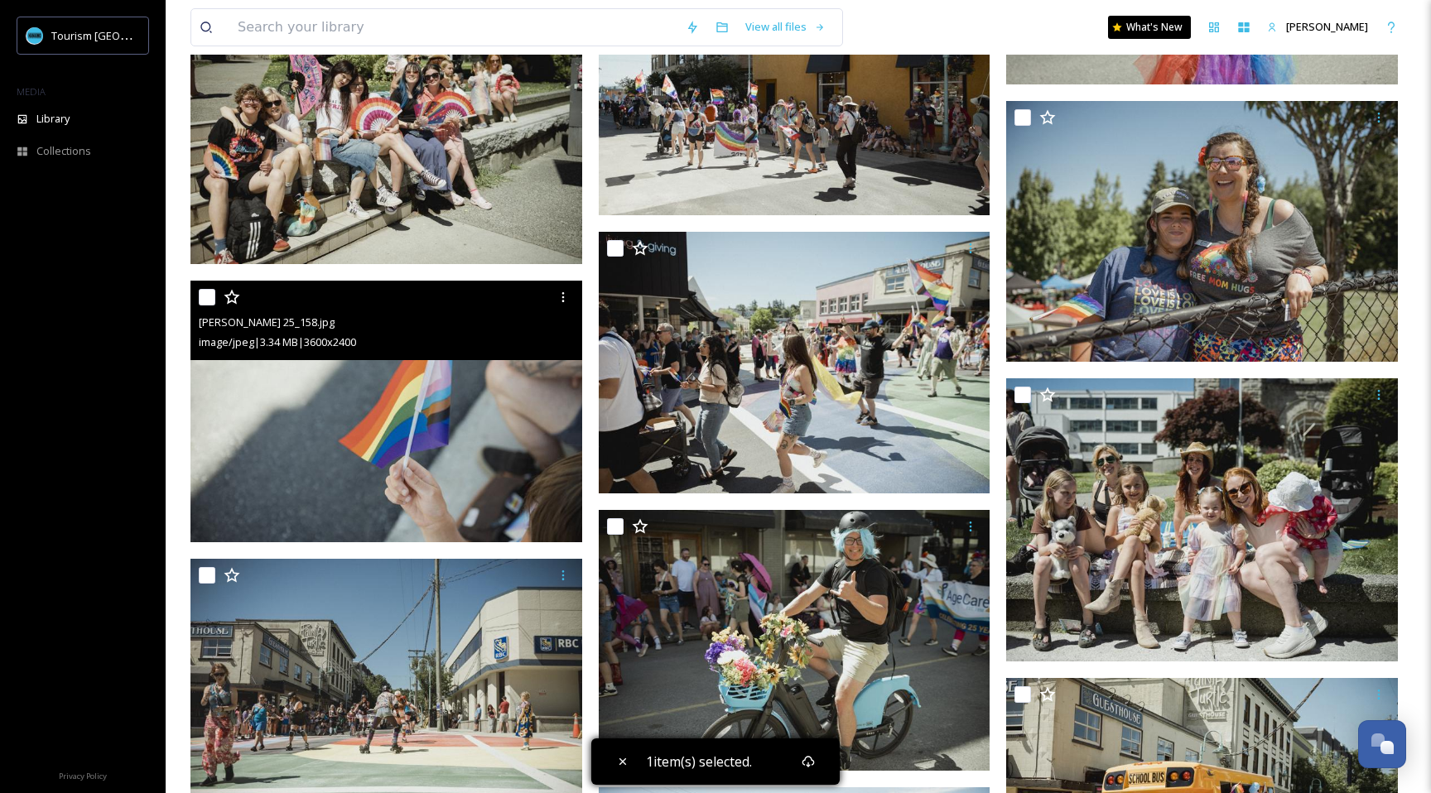  What do you see at coordinates (699, 762) in the screenshot?
I see `span: 1 item(s) selected.` at bounding box center [699, 762].